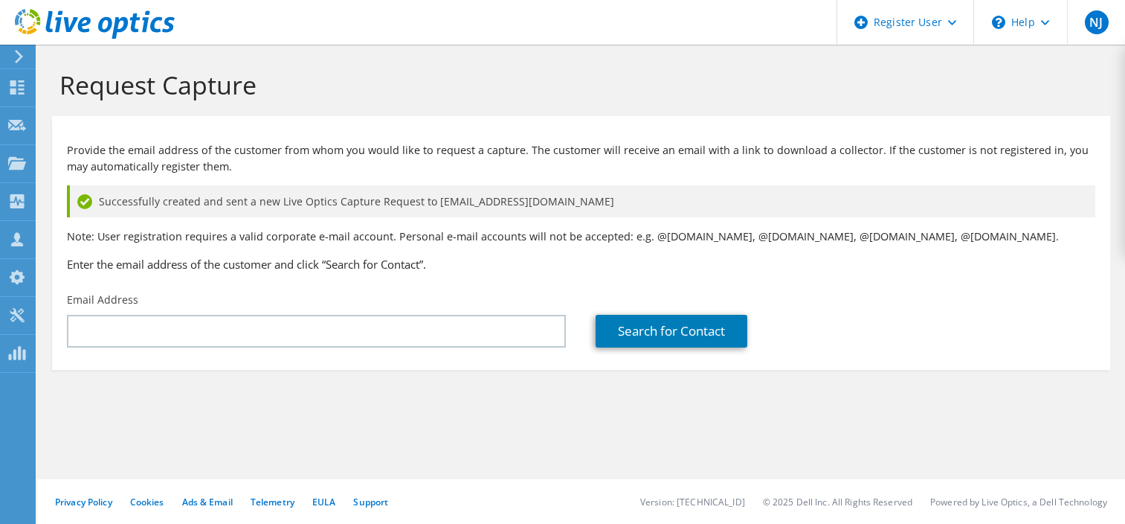 The height and width of the screenshot is (524, 1125). What do you see at coordinates (324, 501) in the screenshot?
I see `a: EULA` at bounding box center [324, 501].